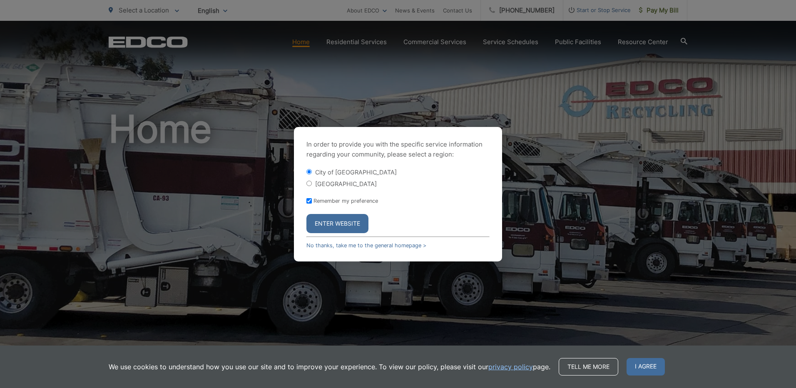 The width and height of the screenshot is (796, 388). What do you see at coordinates (588, 367) in the screenshot?
I see `a: Tell me more` at bounding box center [588, 367].